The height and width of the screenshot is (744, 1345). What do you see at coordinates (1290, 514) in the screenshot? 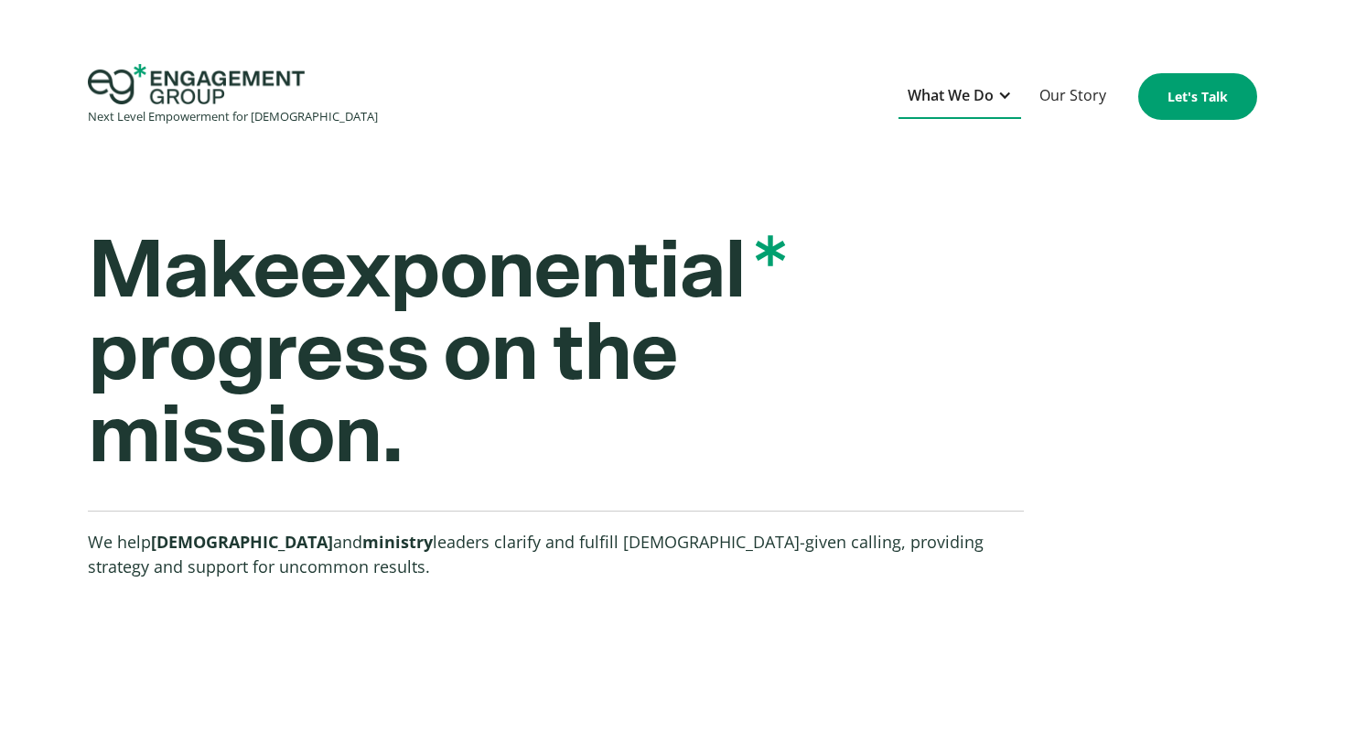
I see `div: Close Cookie Popup` at bounding box center [1290, 514].